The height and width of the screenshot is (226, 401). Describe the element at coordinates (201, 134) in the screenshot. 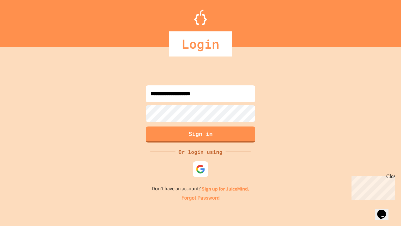

I see `button: Sign in` at that location.